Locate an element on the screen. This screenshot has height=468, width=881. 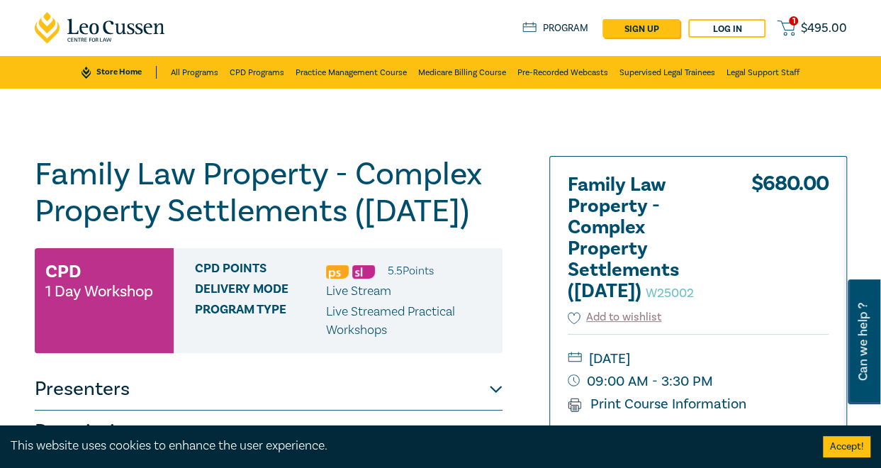
img: Substantive Law is located at coordinates (364, 272).